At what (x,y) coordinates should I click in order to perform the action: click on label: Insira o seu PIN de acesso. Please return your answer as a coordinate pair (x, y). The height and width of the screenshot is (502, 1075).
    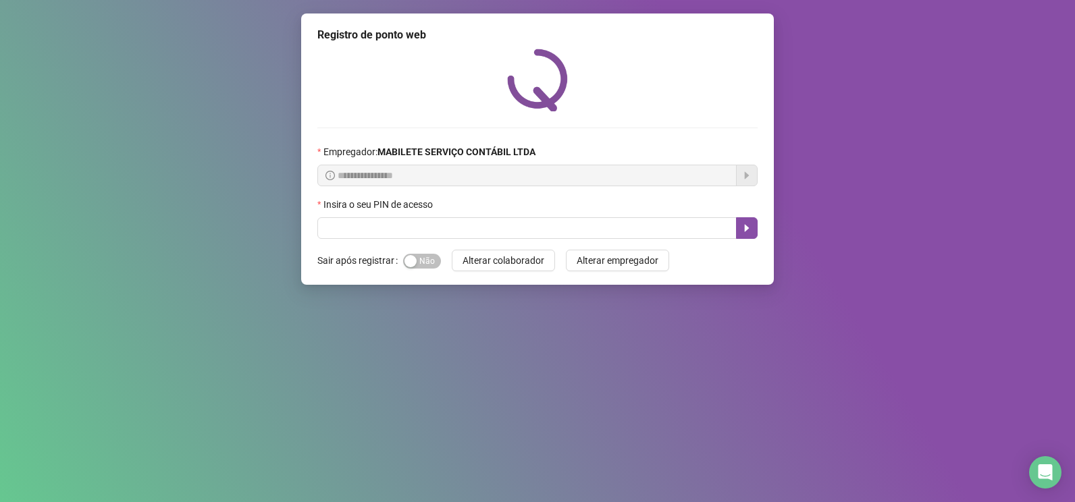
    Looking at the image, I should click on (380, 205).